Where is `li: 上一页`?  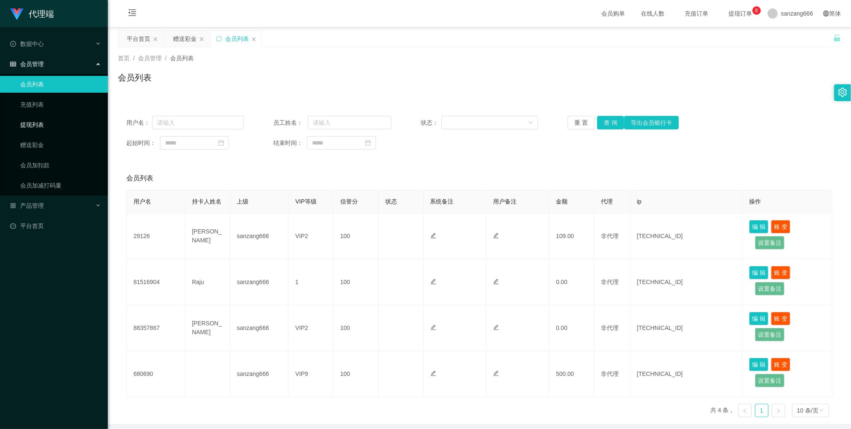 li: 上一页 is located at coordinates (745, 410).